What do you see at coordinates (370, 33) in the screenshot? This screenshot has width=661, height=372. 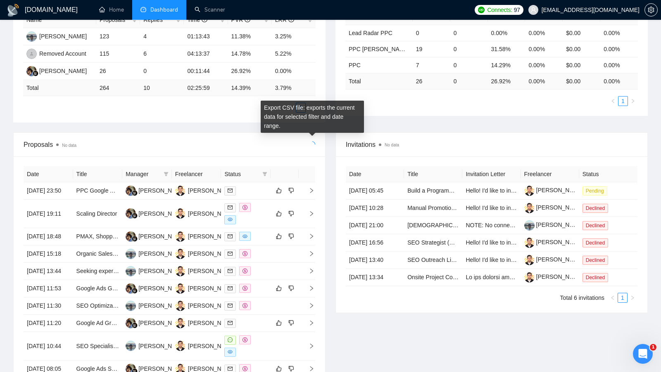 I see `a: Lead Radar PPC` at bounding box center [370, 33].